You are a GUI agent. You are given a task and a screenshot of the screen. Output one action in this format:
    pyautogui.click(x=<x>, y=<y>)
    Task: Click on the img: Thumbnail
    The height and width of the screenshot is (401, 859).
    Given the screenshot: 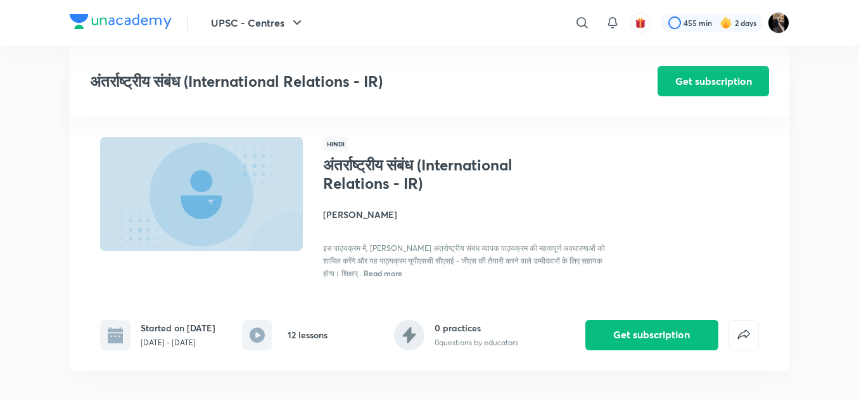 What is the action you would take?
    pyautogui.click(x=201, y=194)
    